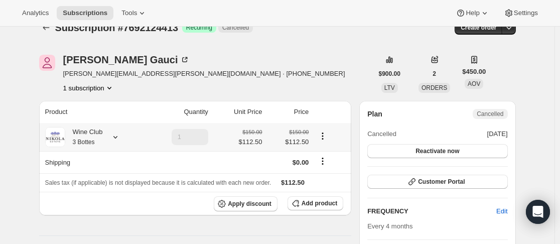 The width and height of the screenshot is (560, 244). I want to click on span: Subscriptions, so click(85, 13).